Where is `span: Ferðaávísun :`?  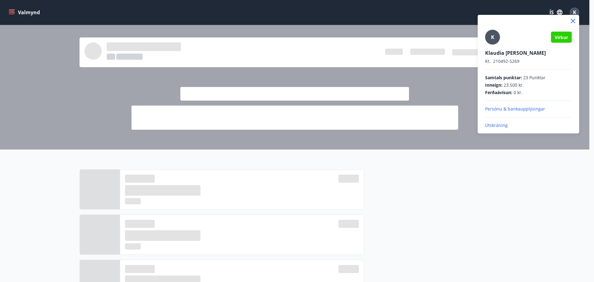
span: Ferðaávísun : is located at coordinates (499, 93).